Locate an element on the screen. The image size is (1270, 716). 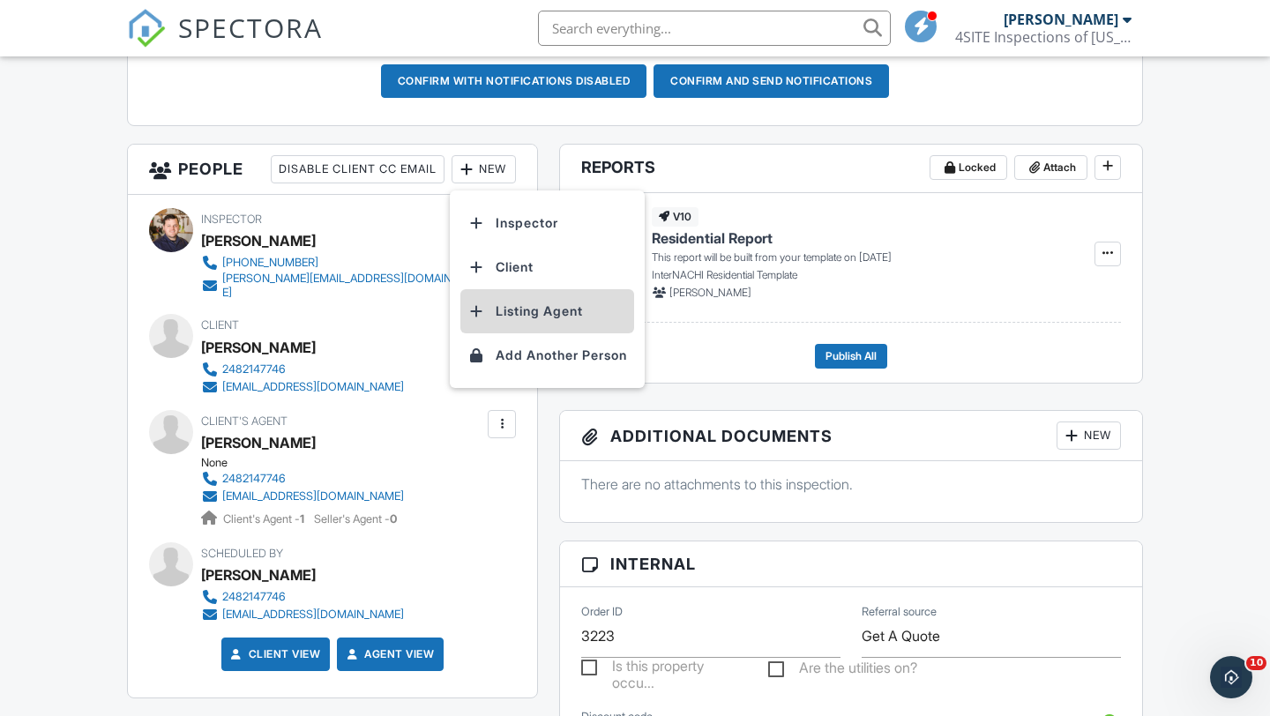
label: Referral source is located at coordinates (899, 612).